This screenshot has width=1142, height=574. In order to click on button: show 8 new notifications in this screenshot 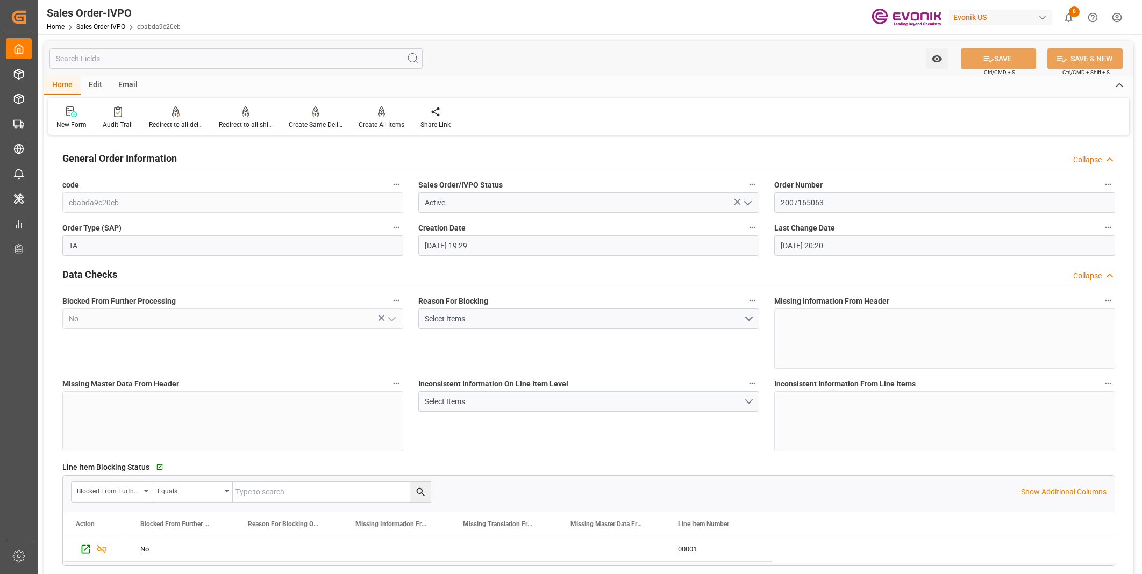, I will do `click(1069, 17)`.